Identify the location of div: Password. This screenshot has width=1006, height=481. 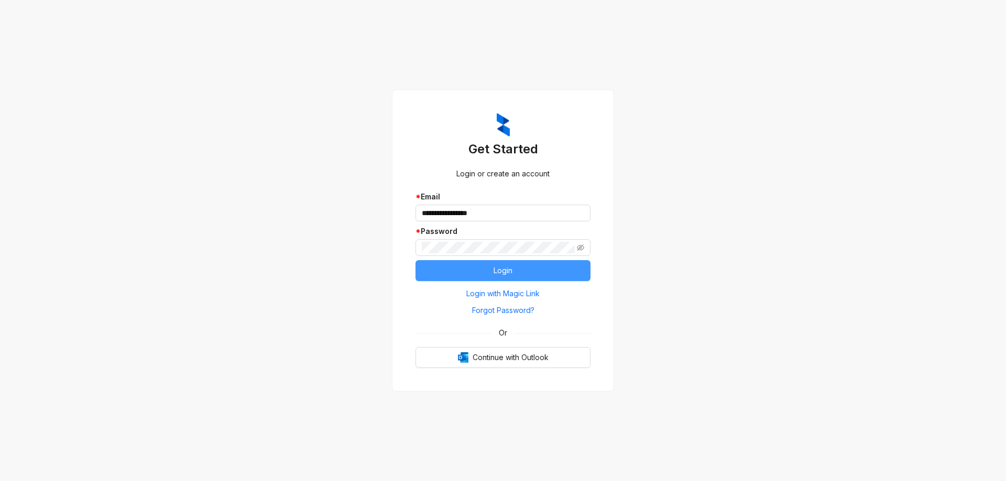
(503, 232).